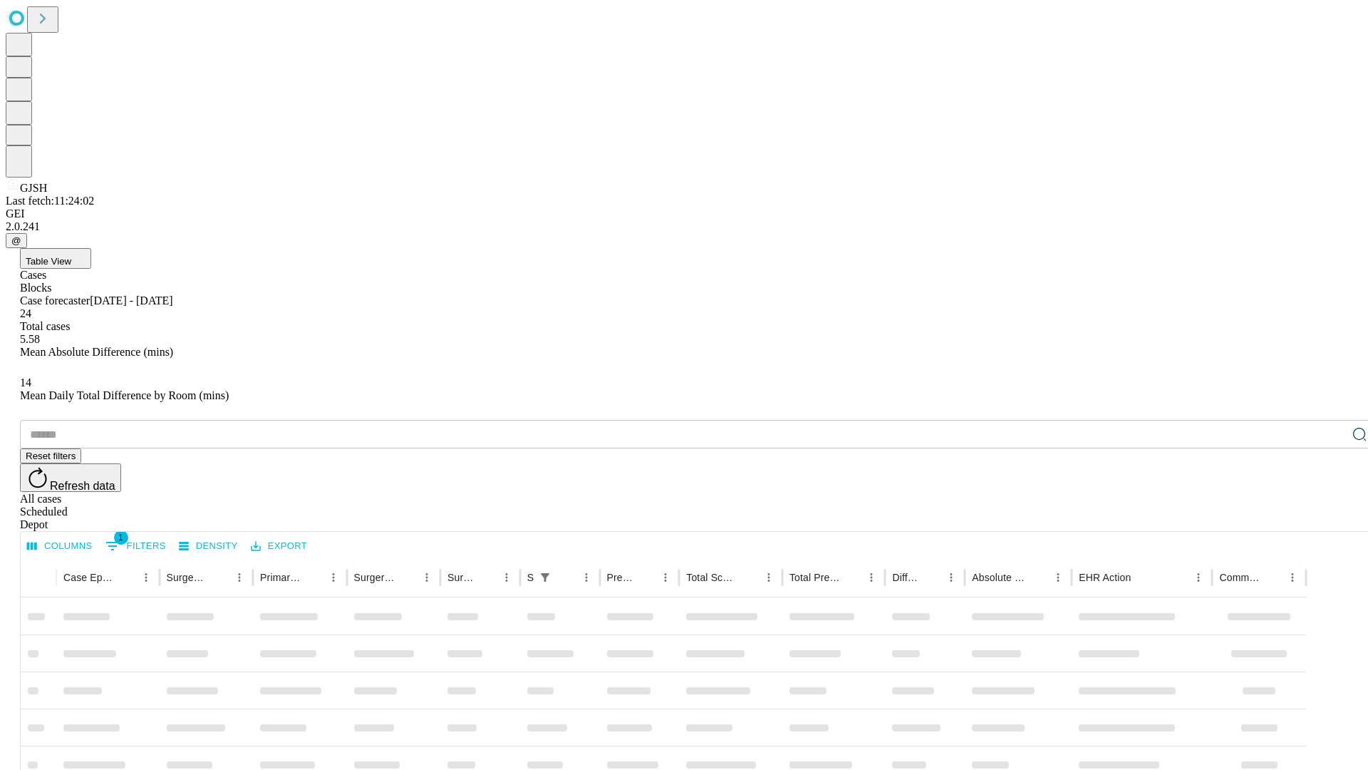 The width and height of the screenshot is (1368, 770). I want to click on div: Predicted In Room Duration, so click(621, 577).